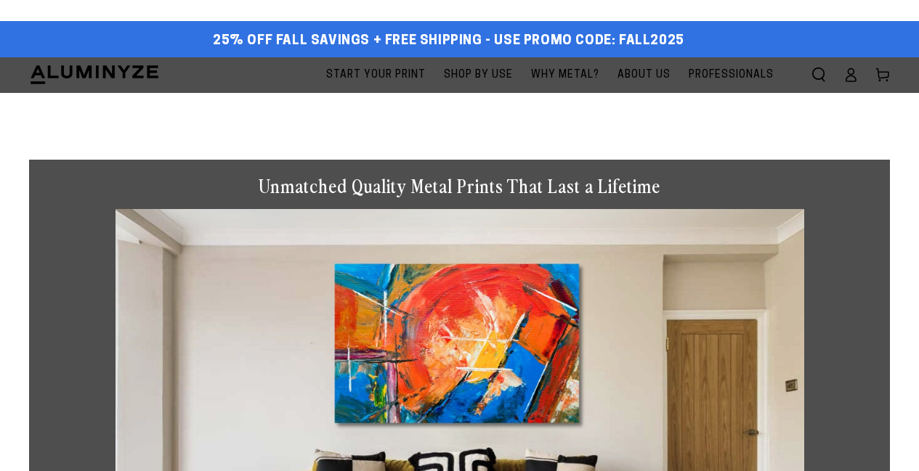  What do you see at coordinates (478, 75) in the screenshot?
I see `a: Shop By Use` at bounding box center [478, 75].